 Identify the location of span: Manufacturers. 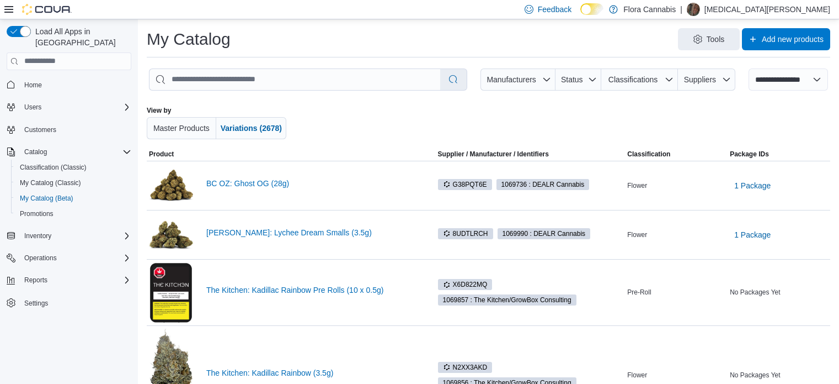
(511, 79).